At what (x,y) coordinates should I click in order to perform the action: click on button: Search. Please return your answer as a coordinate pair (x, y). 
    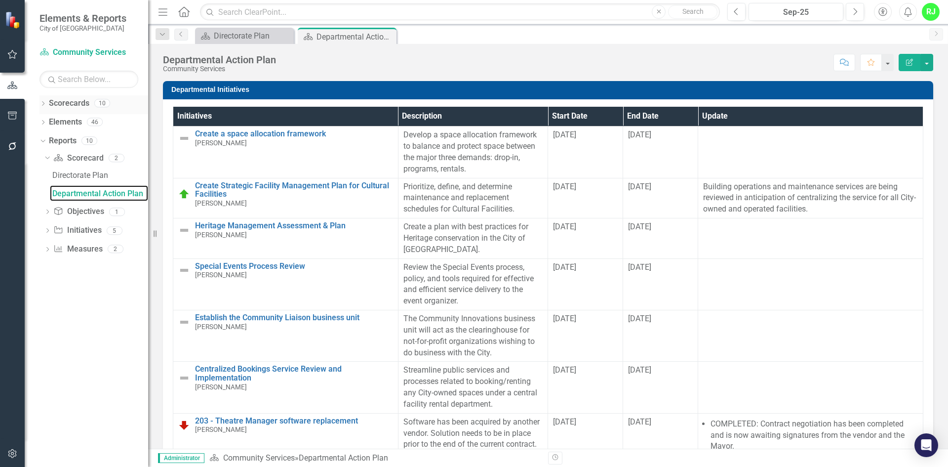
    Looking at the image, I should click on (693, 12).